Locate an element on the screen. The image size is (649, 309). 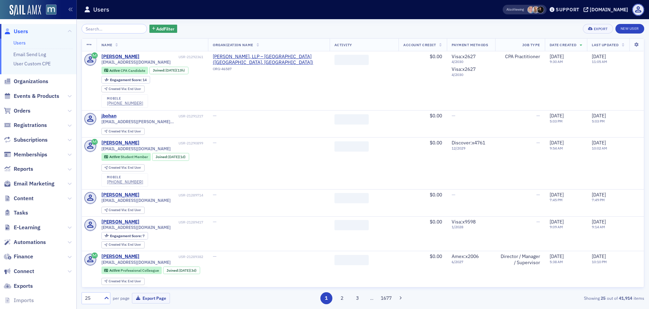
span: Engagement Score : is located at coordinates (126, 80).